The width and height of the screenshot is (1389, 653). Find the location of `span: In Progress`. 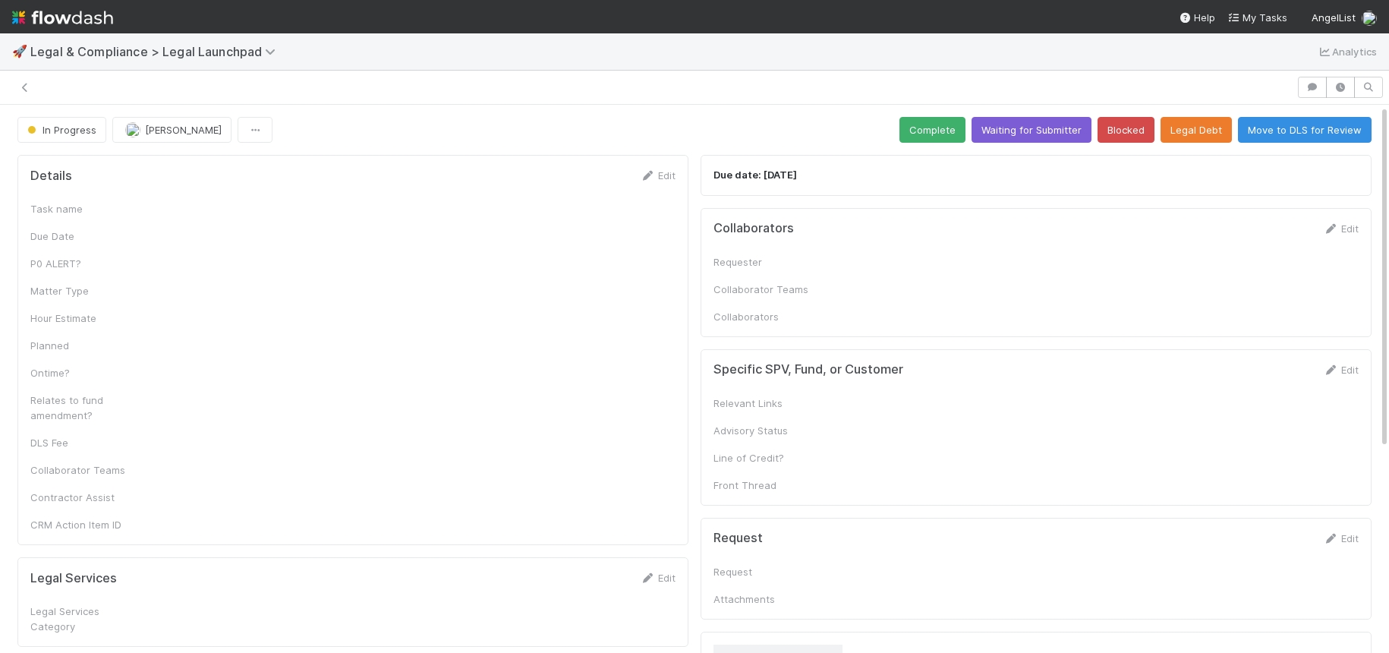

span: In Progress is located at coordinates (60, 130).